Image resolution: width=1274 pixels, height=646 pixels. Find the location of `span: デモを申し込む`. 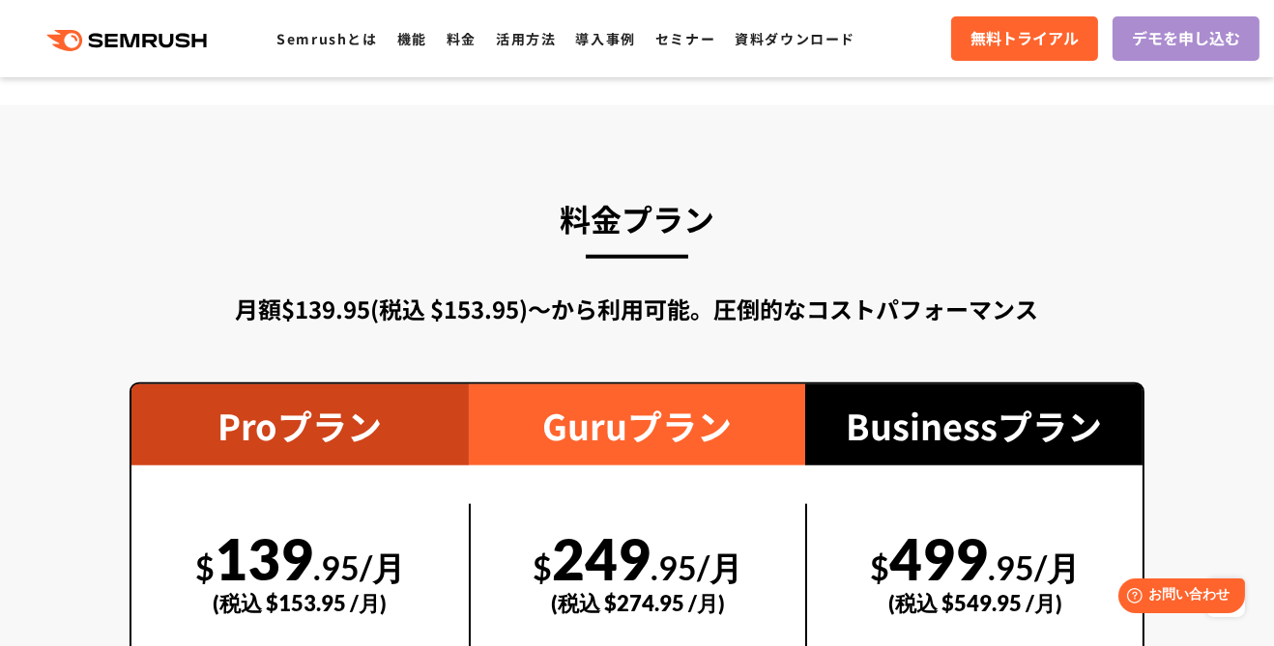

span: デモを申し込む is located at coordinates (1186, 39).